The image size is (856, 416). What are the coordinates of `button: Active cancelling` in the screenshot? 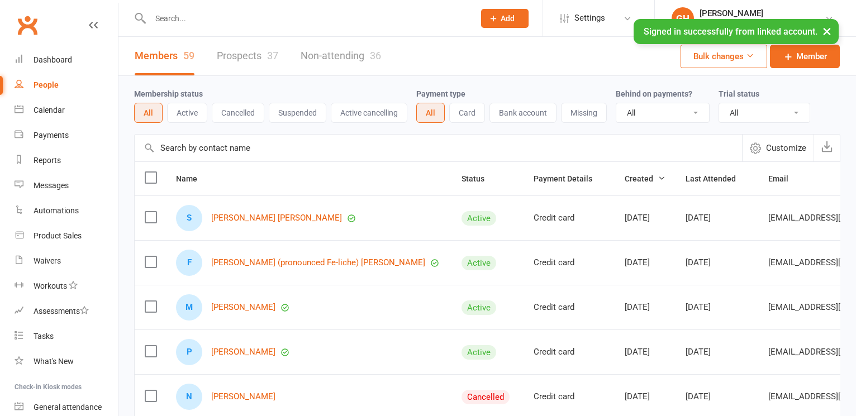 It's located at (369, 113).